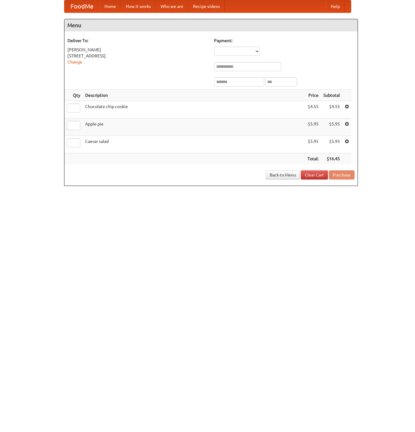 The height and width of the screenshot is (432, 415). I want to click on th: Total:, so click(313, 159).